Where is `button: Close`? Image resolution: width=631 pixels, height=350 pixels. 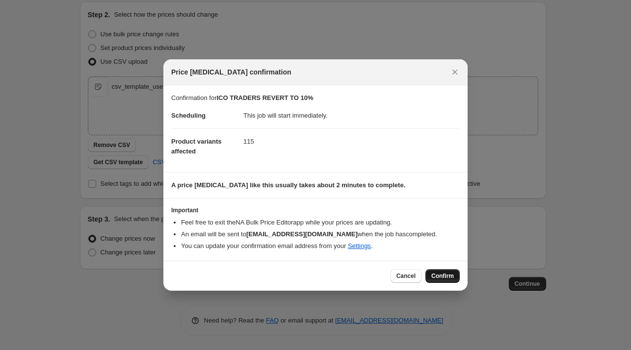
button: Close is located at coordinates (455, 72).